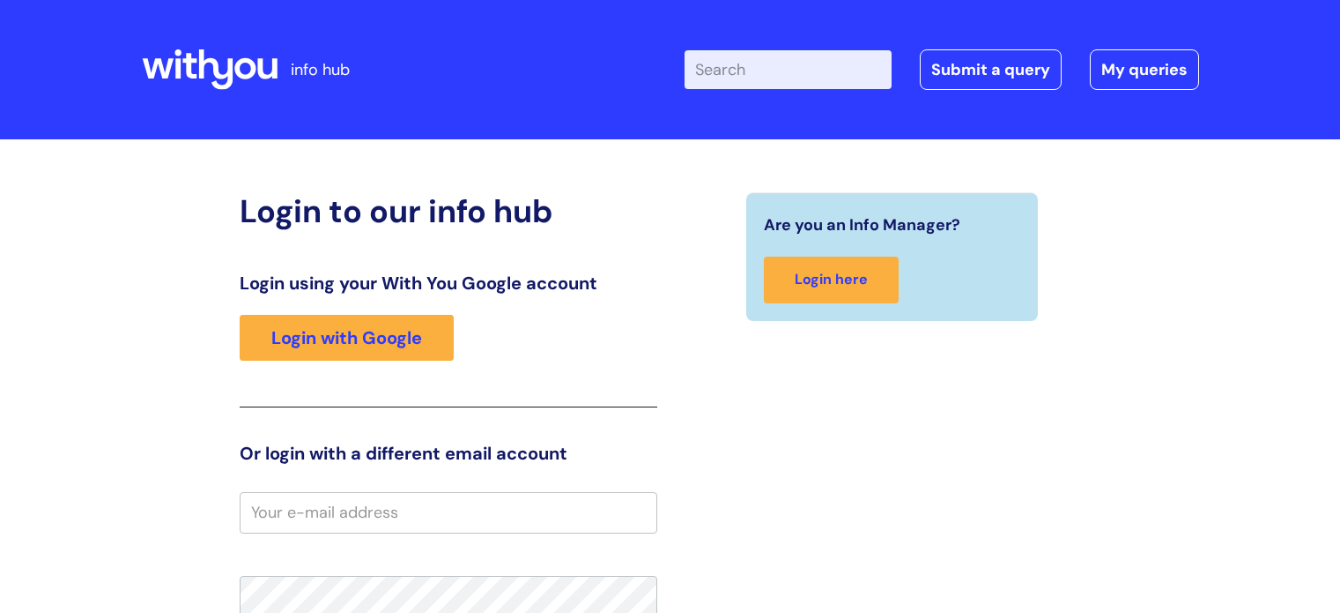  What do you see at coordinates (831, 279) in the screenshot?
I see `a: Login here` at bounding box center [831, 279].